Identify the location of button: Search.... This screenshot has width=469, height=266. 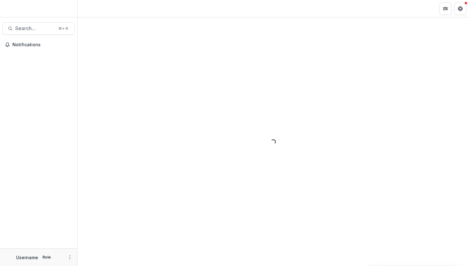
(38, 29).